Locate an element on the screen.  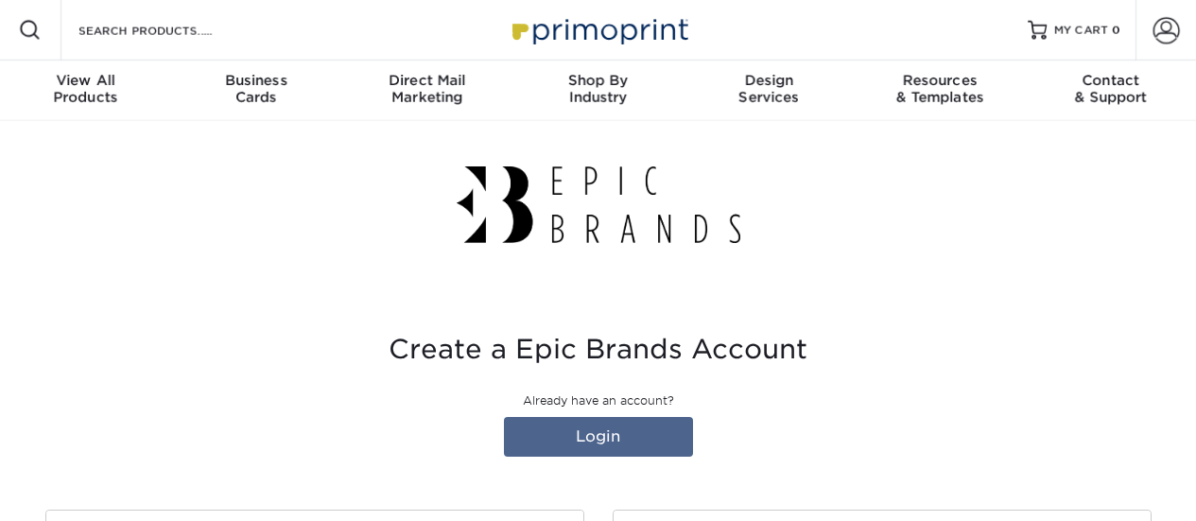
div: & Support is located at coordinates (1110, 89).